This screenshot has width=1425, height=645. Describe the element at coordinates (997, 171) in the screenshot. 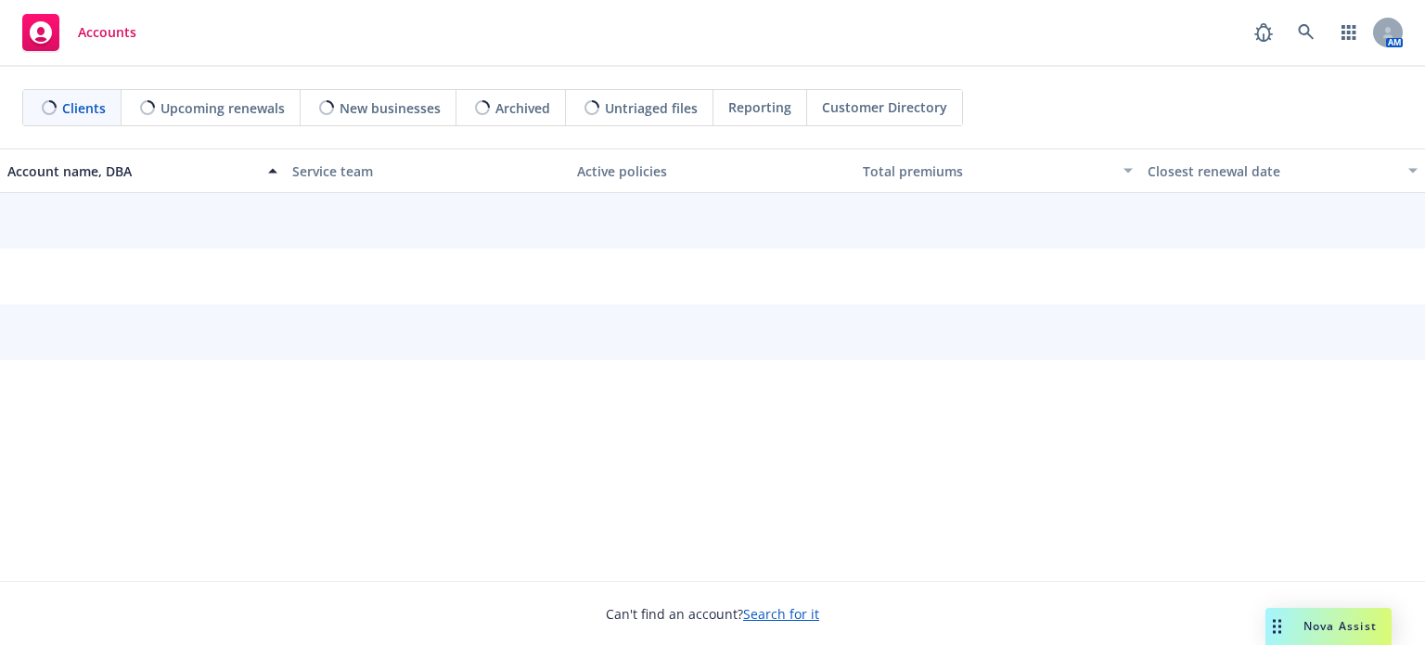

I see `button: Total premiums` at that location.